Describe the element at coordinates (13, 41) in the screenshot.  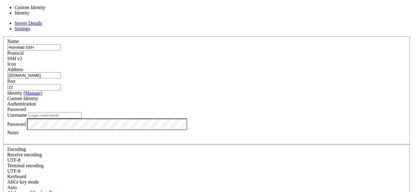
I see `label: Name` at that location.